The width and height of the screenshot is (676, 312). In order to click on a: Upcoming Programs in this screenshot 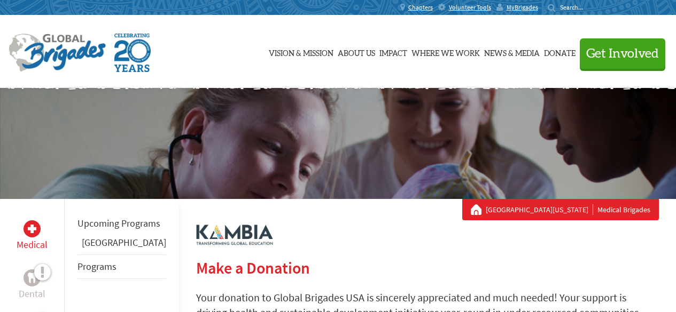, I will do `click(119, 223)`.